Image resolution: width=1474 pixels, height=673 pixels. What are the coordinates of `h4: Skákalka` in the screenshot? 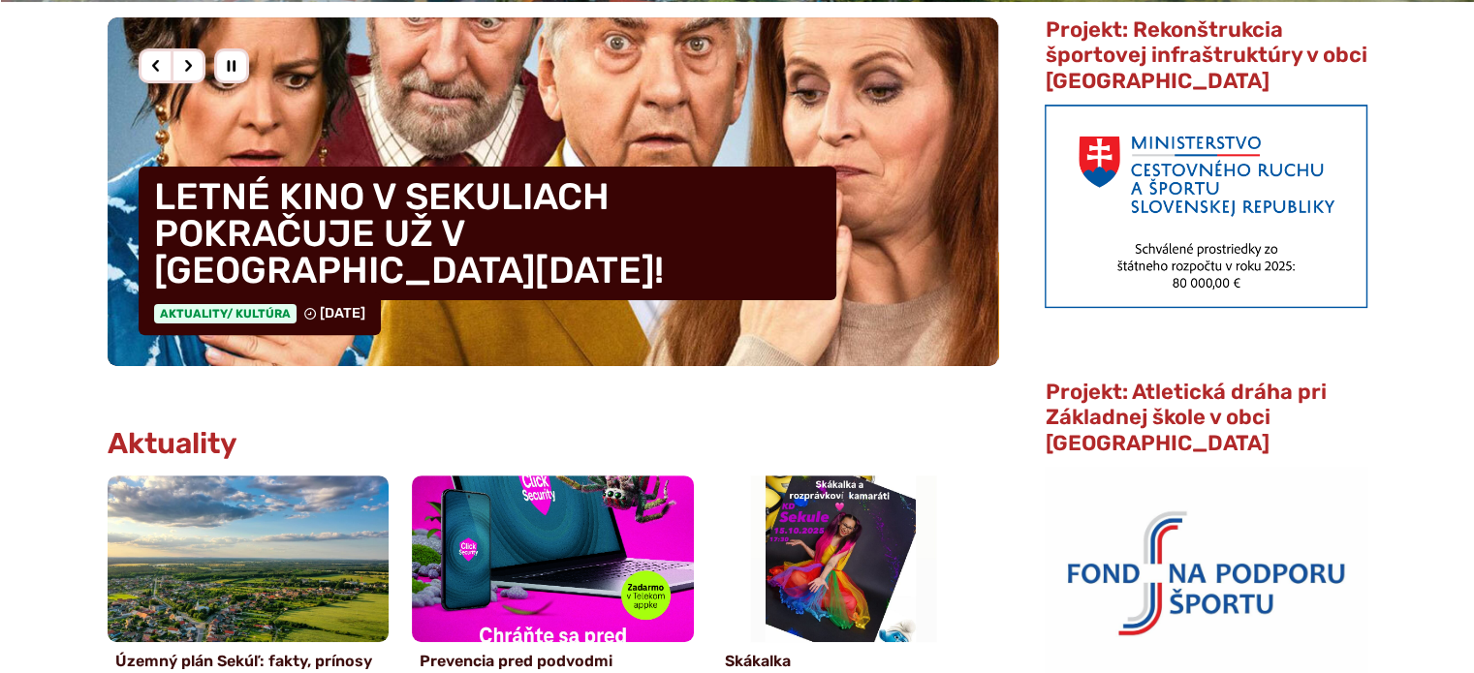 It's located at (857, 661).